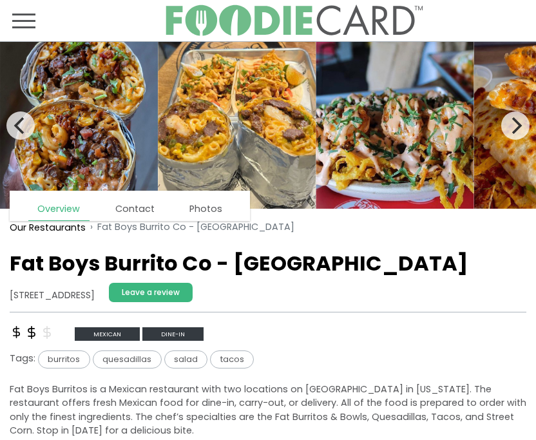 This screenshot has height=440, width=536. I want to click on span: Dine-in, so click(173, 334).